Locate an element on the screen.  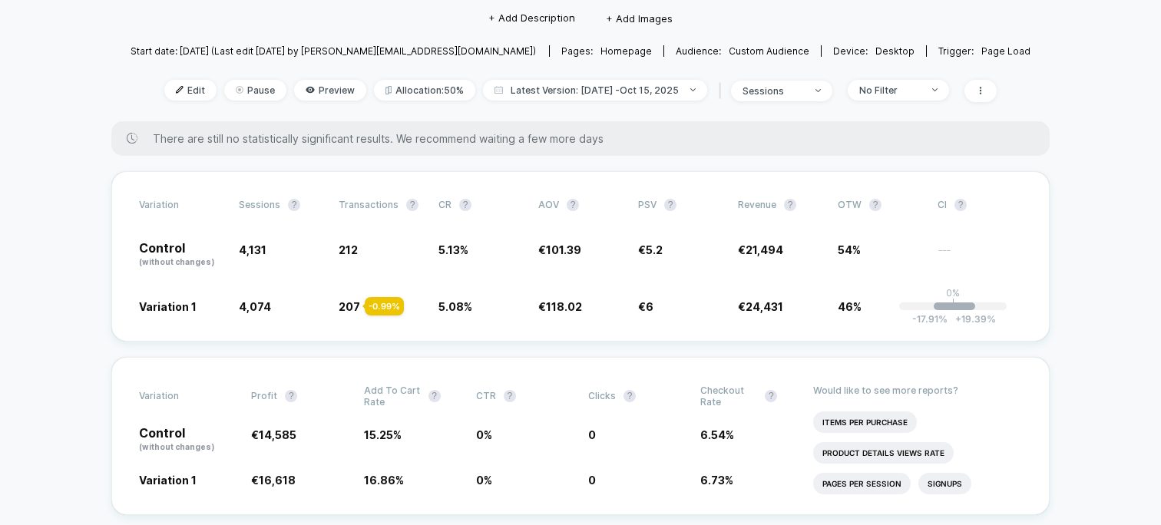
img: edit is located at coordinates (180, 90).